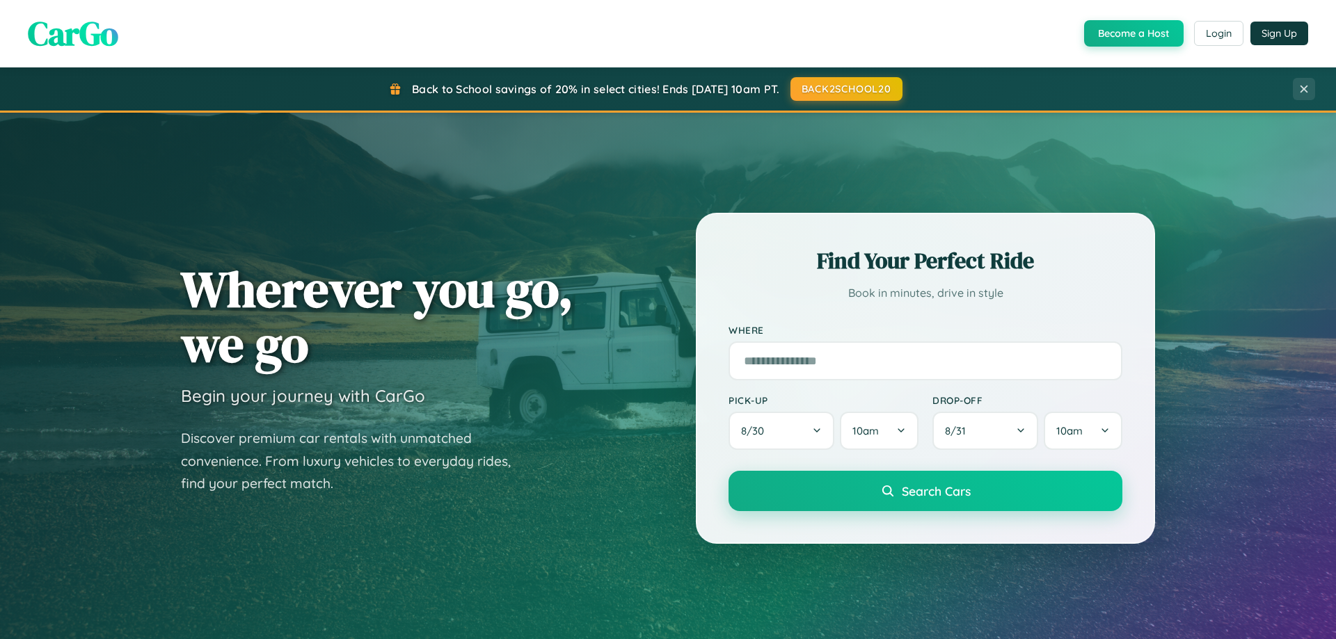 This screenshot has height=639, width=1336. What do you see at coordinates (846, 89) in the screenshot?
I see `button: BACK2SCHOOL20` at bounding box center [846, 89].